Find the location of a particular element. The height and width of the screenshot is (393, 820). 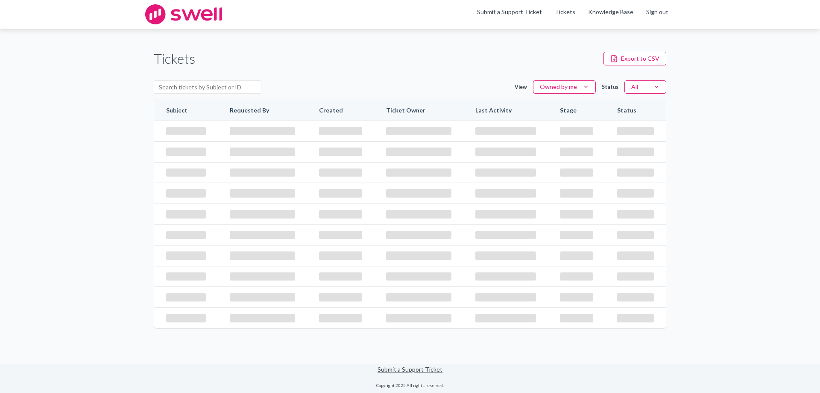

th: Status is located at coordinates (636, 110).